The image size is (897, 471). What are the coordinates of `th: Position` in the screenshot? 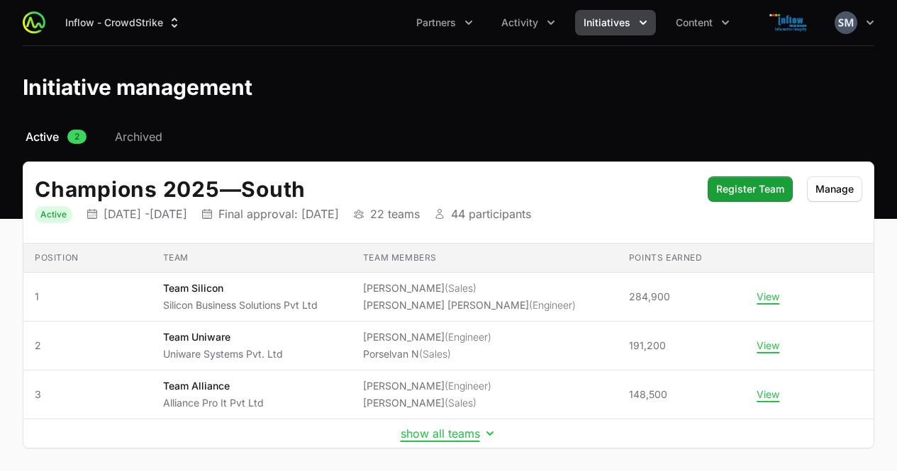 It's located at (87, 258).